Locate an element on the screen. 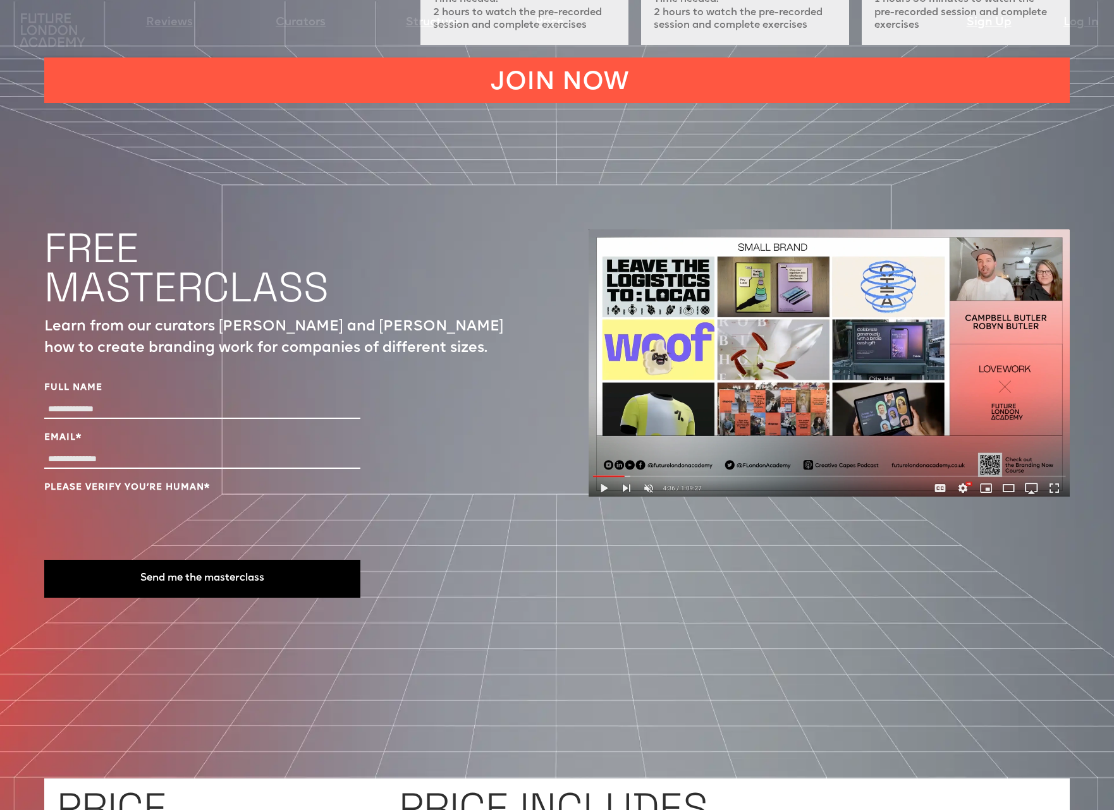  a: Price is located at coordinates (549, 23).